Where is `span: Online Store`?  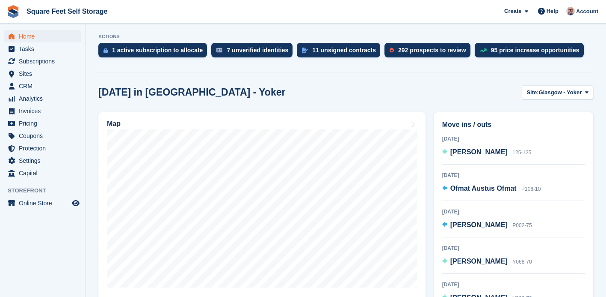 span: Online Store is located at coordinates (45, 203).